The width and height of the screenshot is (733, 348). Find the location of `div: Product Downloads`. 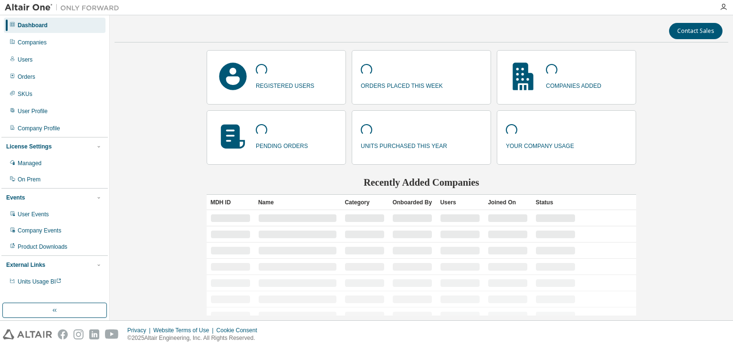

div: Product Downloads is located at coordinates (42, 247).